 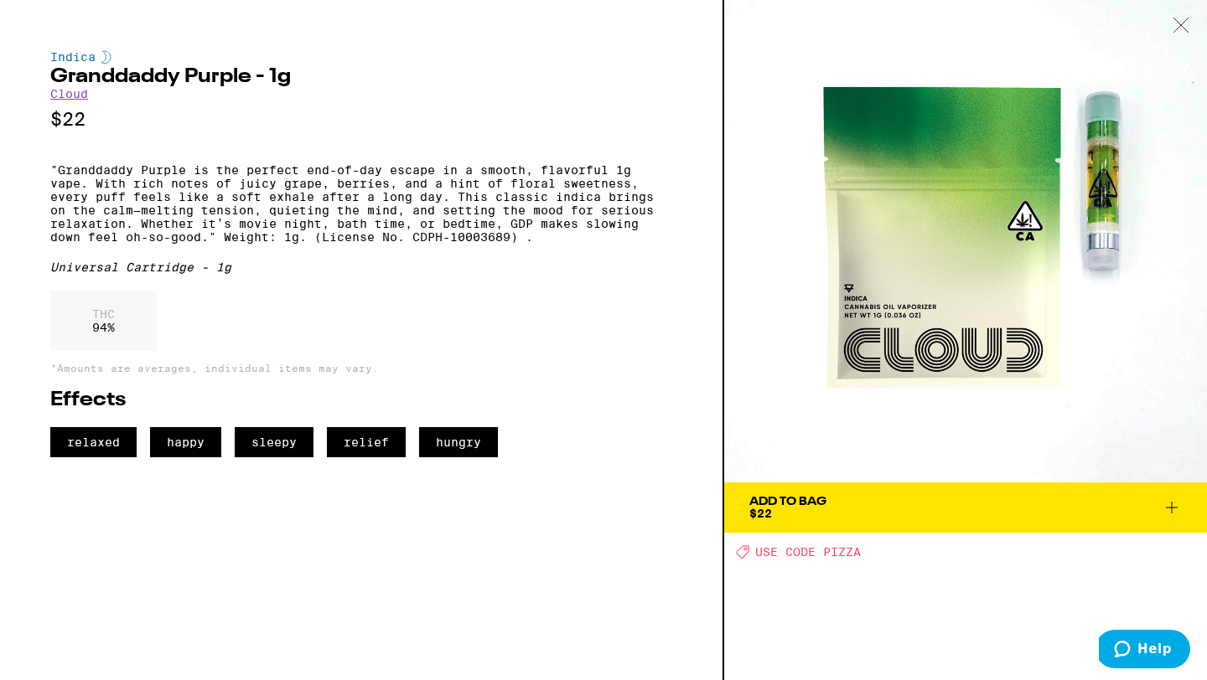 I want to click on div: Universal Cartridge - 1g, so click(x=361, y=267).